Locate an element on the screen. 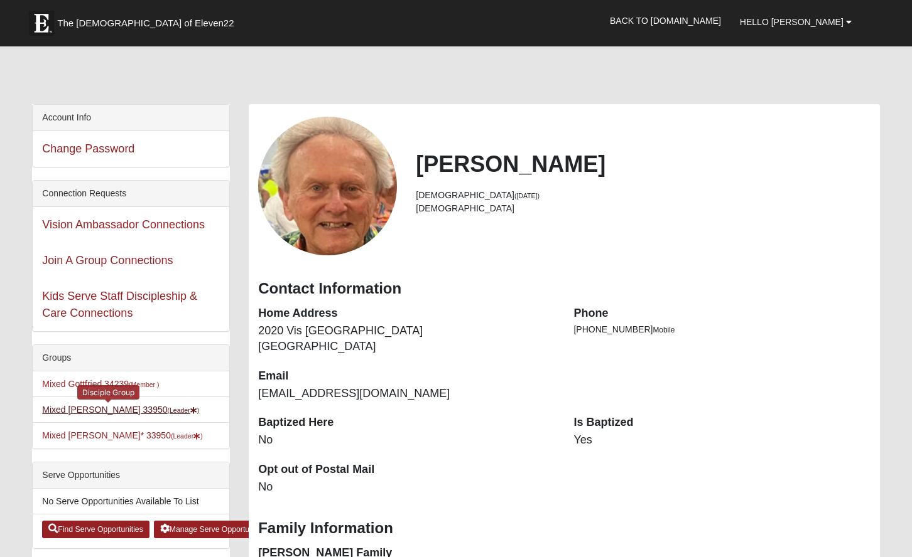  a: Mixed Gottfried 34239(Member ) is located at coordinates (100, 384).